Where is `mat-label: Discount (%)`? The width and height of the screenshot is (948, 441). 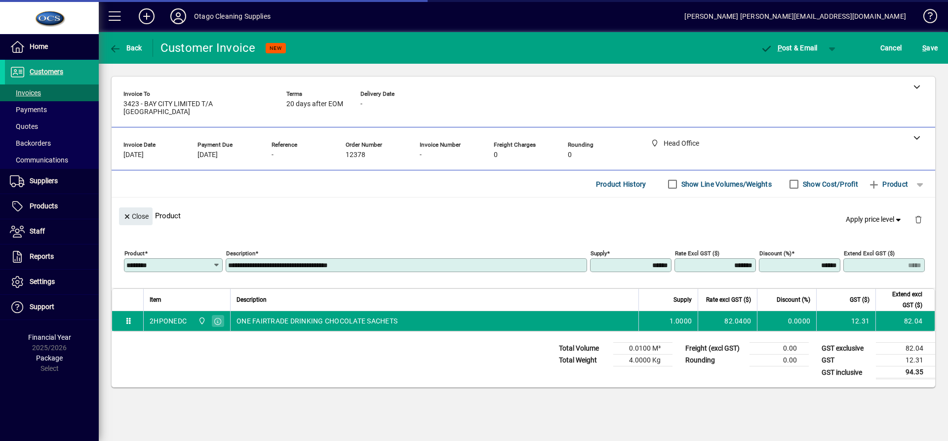
mat-label: Discount (%) is located at coordinates (775, 253).